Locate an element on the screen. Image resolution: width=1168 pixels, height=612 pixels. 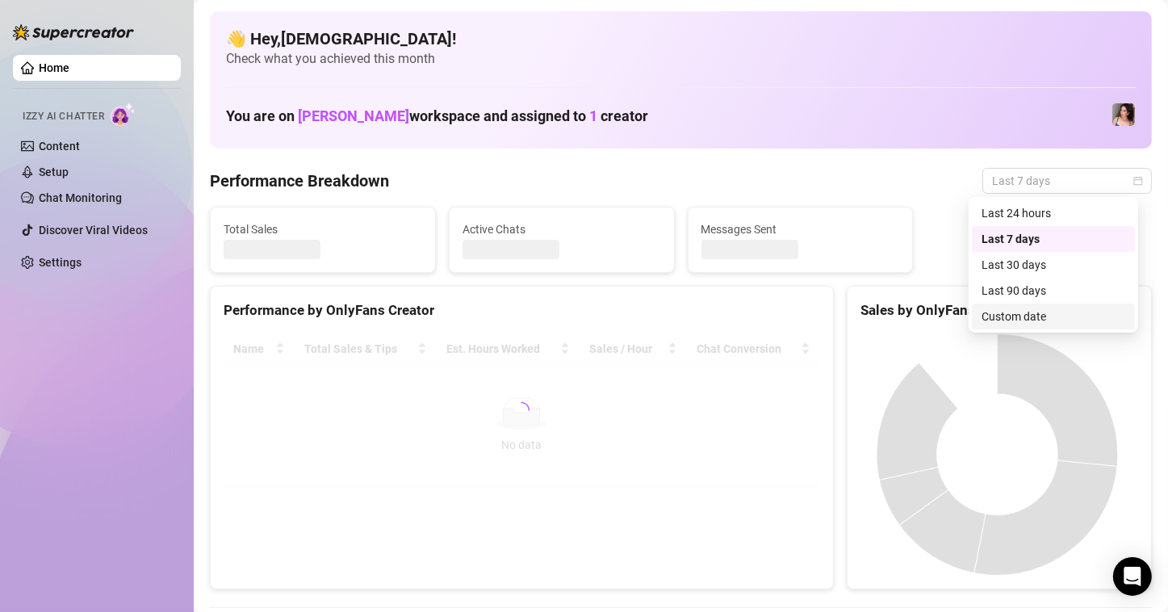
img: AI Chatter is located at coordinates (123, 114).